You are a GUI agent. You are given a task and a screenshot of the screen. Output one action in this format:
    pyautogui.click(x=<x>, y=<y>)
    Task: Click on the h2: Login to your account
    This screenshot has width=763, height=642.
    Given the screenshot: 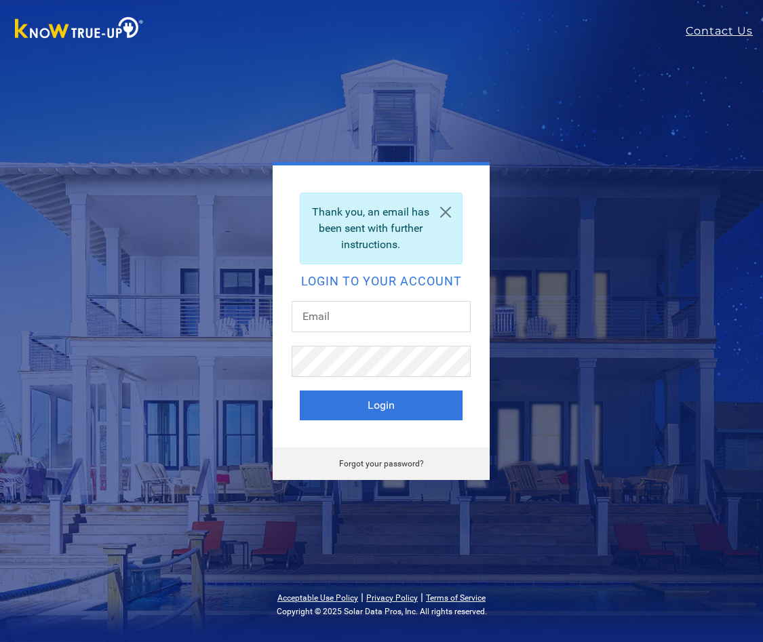 What is the action you would take?
    pyautogui.click(x=381, y=282)
    